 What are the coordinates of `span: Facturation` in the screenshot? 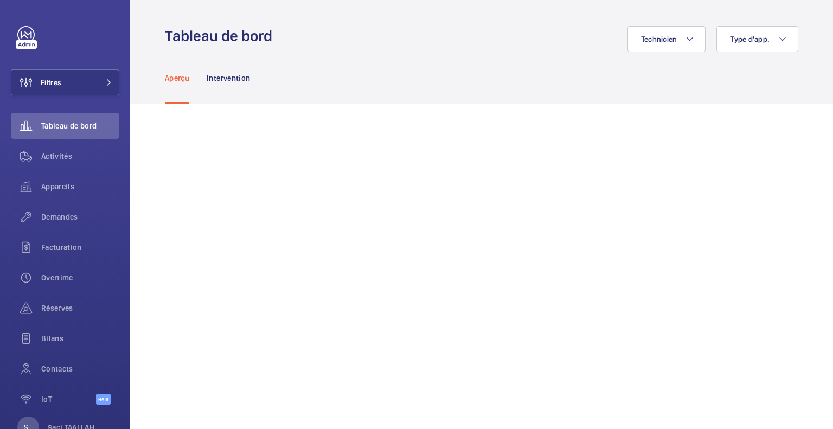 It's located at (80, 247).